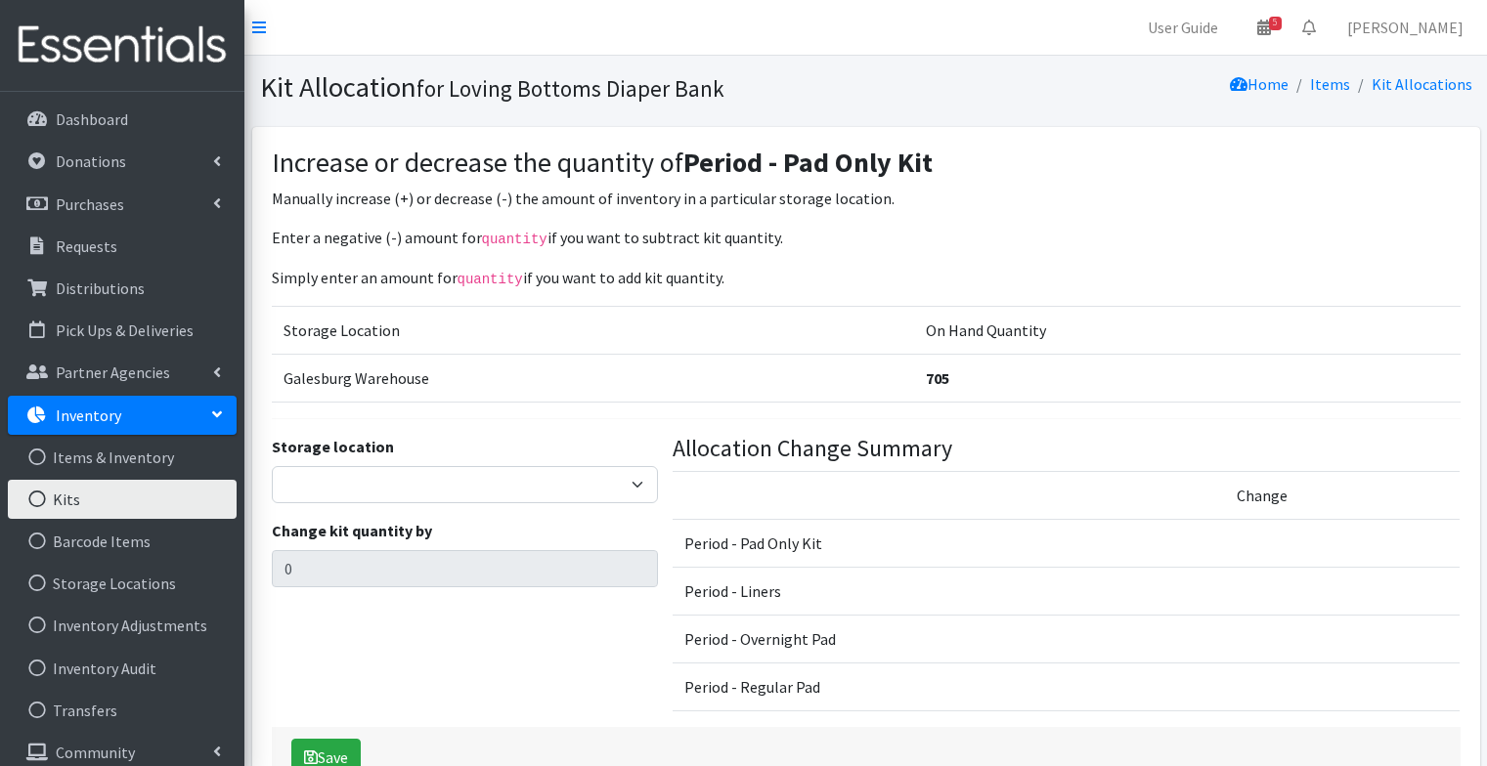 The width and height of the screenshot is (1487, 766). Describe the element at coordinates (807, 162) in the screenshot. I see `strong: Period - Pad Only Kit` at that location.